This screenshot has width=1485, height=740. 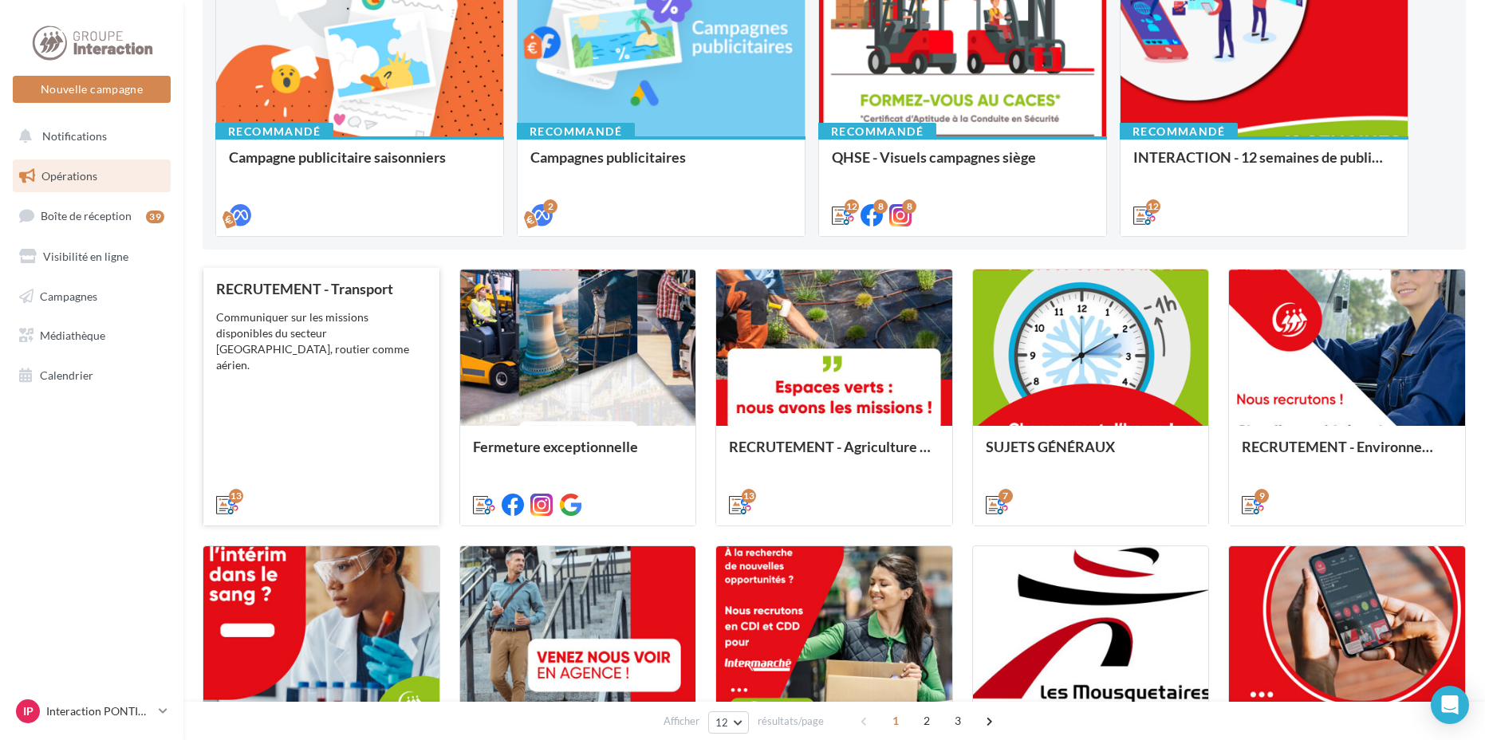 What do you see at coordinates (86, 215) in the screenshot?
I see `span: Boîte de réception` at bounding box center [86, 215].